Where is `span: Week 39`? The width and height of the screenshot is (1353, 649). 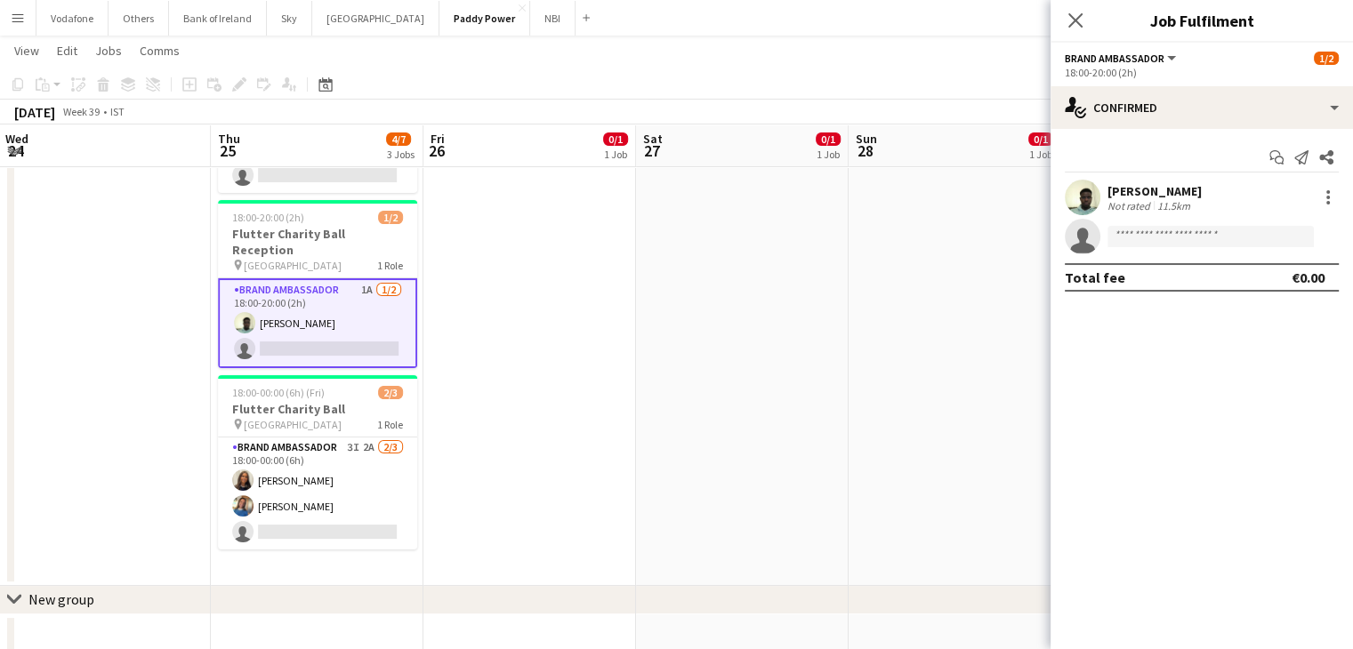
span: Week 39 is located at coordinates (81, 111).